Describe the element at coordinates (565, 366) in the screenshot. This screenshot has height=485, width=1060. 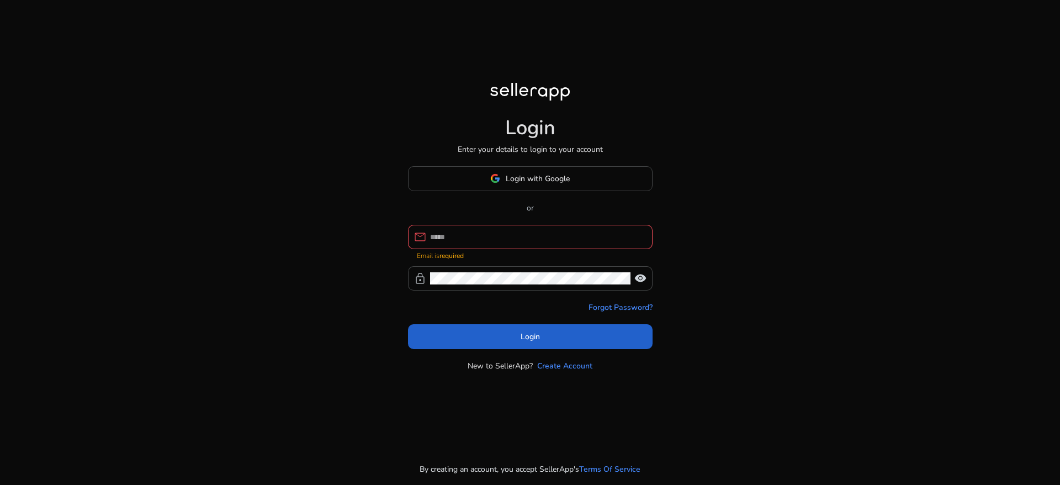
I see `a: Create Account` at that location.